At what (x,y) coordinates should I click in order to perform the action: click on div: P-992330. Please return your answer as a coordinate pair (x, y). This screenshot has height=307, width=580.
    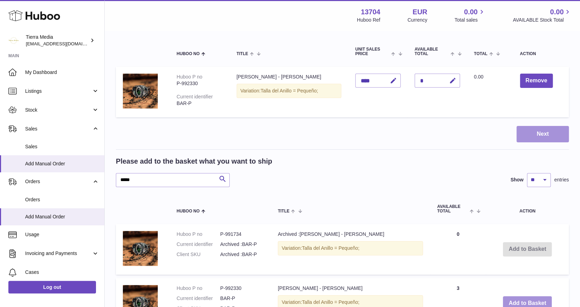
    Looking at the image, I should click on (200, 83).